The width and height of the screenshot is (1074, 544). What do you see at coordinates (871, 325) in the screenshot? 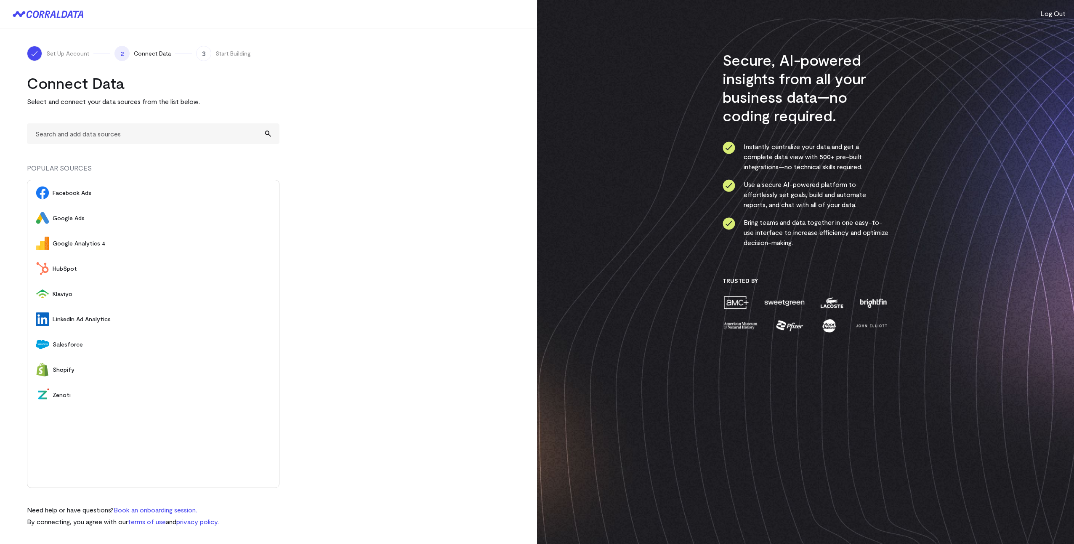
I see `img: john-elliott-25751c40.png` at bounding box center [871, 325].